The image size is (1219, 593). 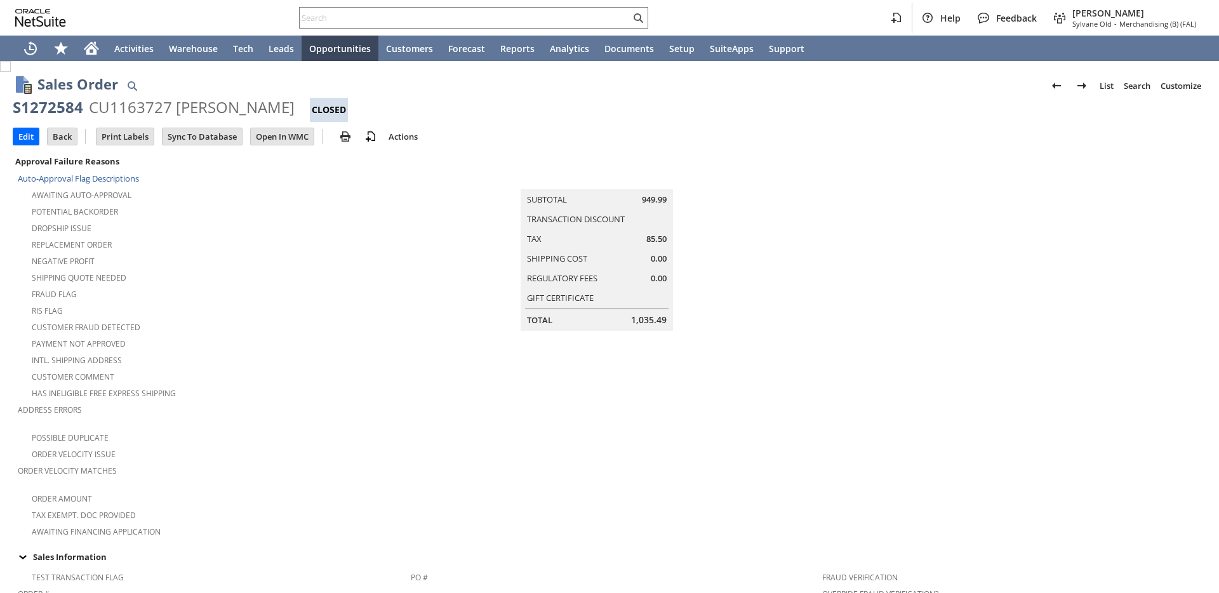 I want to click on span: Help, so click(x=950, y=18).